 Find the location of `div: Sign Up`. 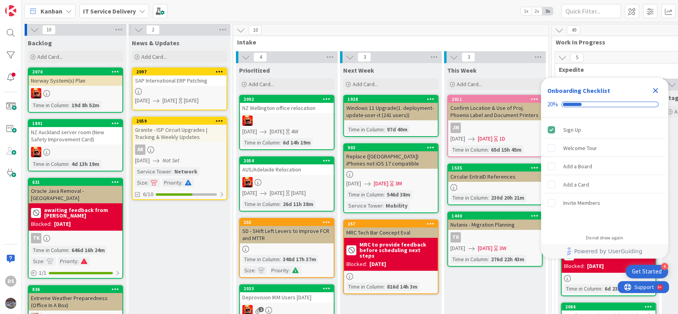

div: Sign Up is located at coordinates (572, 130).